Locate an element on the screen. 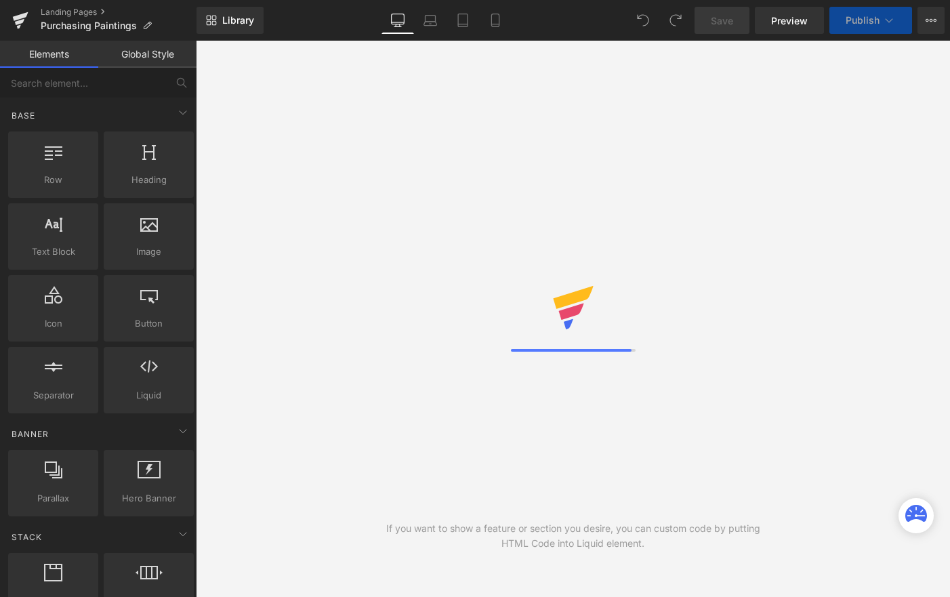 This screenshot has height=597, width=950. a: Landing Pages is located at coordinates (119, 12).